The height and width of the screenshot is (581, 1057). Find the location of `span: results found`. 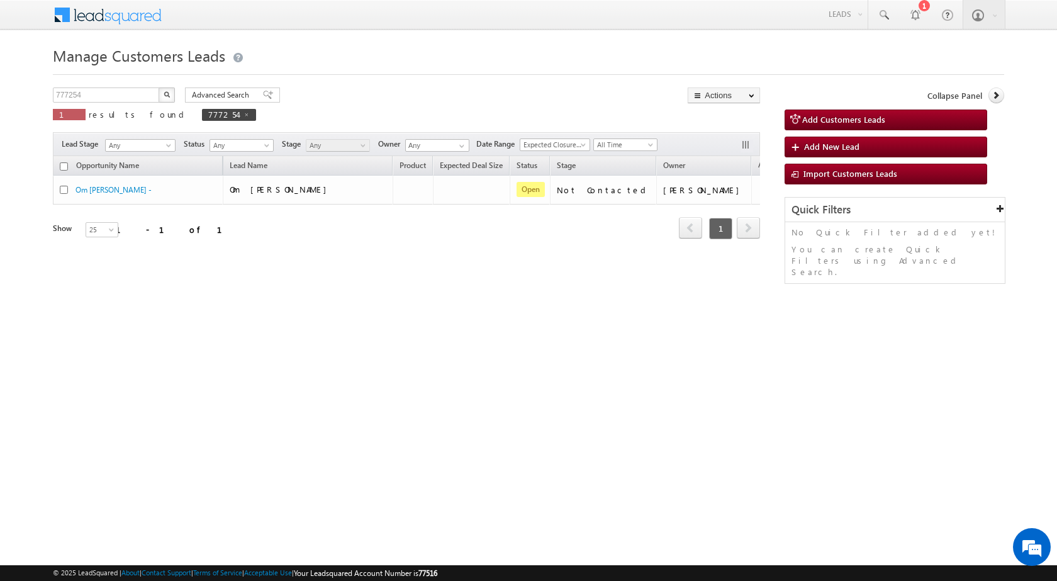

span: results found is located at coordinates (138, 114).